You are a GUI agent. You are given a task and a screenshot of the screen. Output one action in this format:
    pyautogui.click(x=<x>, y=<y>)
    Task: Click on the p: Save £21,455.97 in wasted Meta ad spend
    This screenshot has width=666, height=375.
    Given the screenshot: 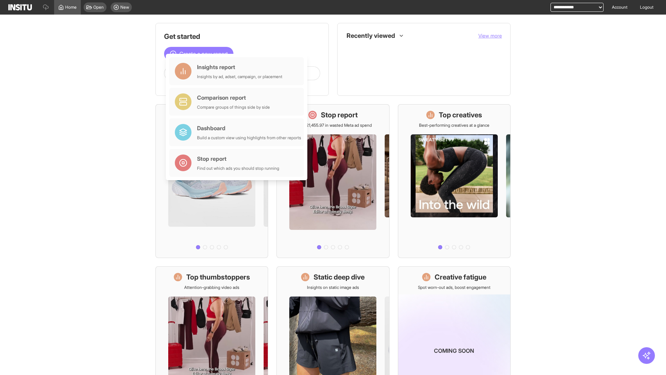 What is the action you would take?
    pyautogui.click(x=333, y=125)
    